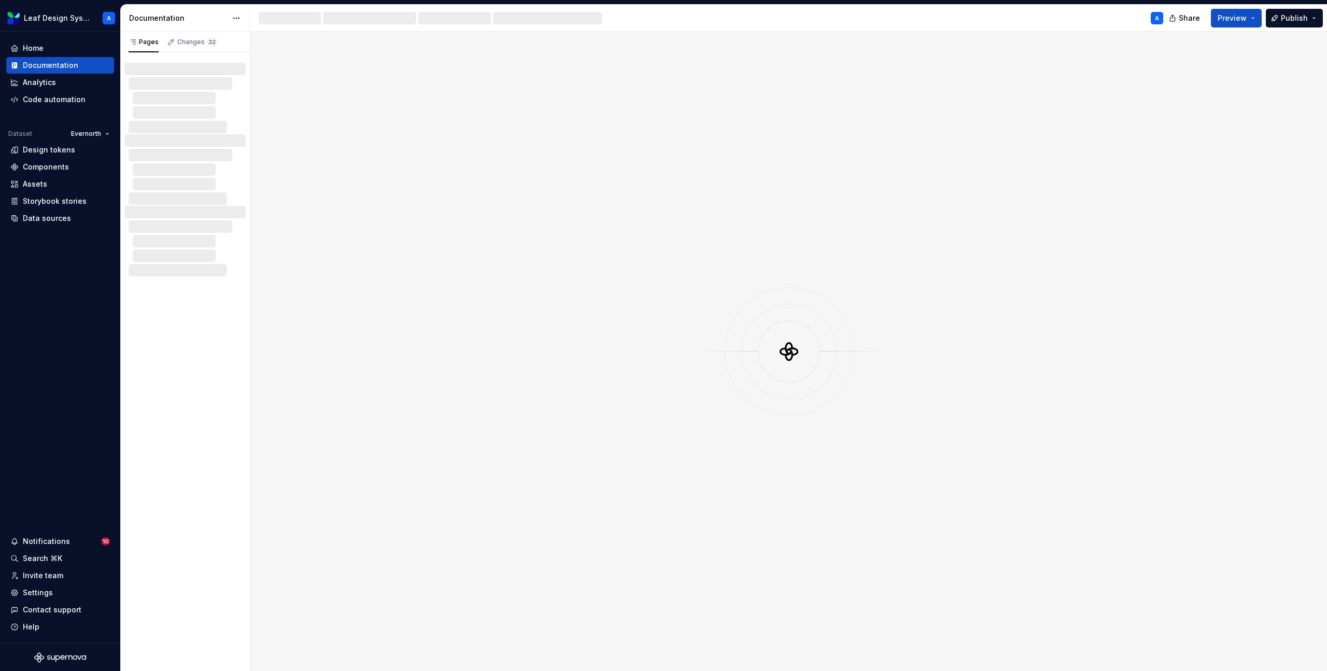 The width and height of the screenshot is (1327, 671). What do you see at coordinates (47, 218) in the screenshot?
I see `div: Data sources` at bounding box center [47, 218].